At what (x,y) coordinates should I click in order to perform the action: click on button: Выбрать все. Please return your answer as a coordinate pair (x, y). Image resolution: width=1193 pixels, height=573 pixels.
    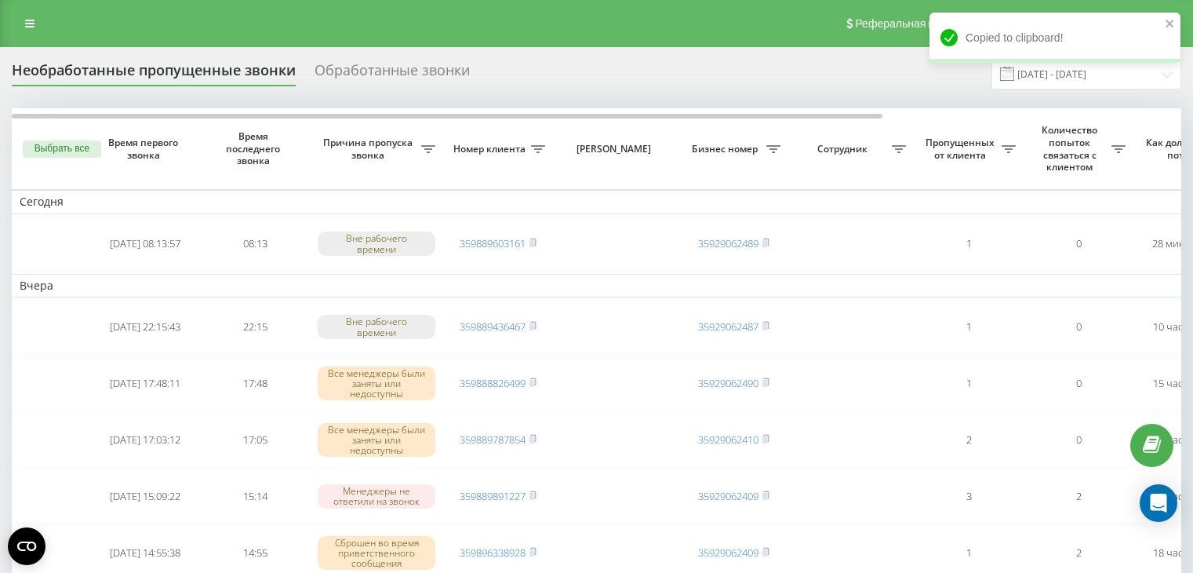
    Looking at the image, I should click on (62, 149).